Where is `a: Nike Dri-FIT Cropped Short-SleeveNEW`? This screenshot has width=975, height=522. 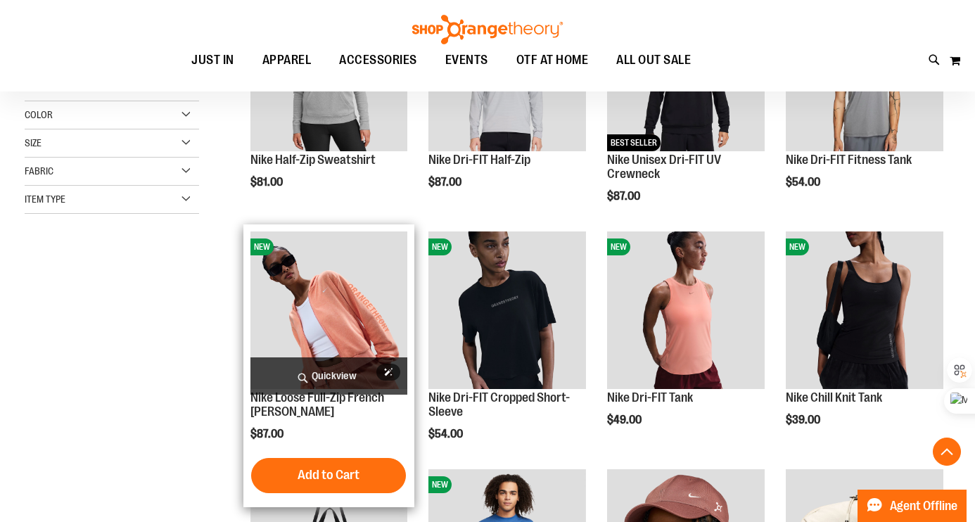
a: Nike Dri-FIT Cropped Short-SleeveNEW is located at coordinates (507, 311).